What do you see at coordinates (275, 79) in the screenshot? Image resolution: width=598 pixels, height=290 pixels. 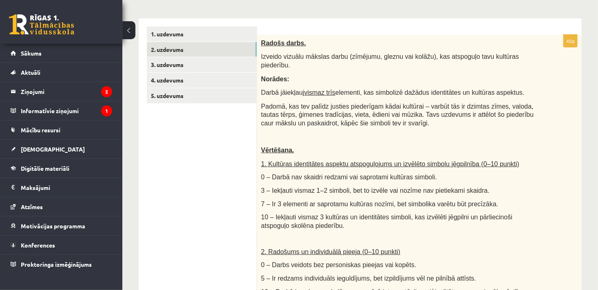 I see `span: Norādes:` at bounding box center [275, 79].